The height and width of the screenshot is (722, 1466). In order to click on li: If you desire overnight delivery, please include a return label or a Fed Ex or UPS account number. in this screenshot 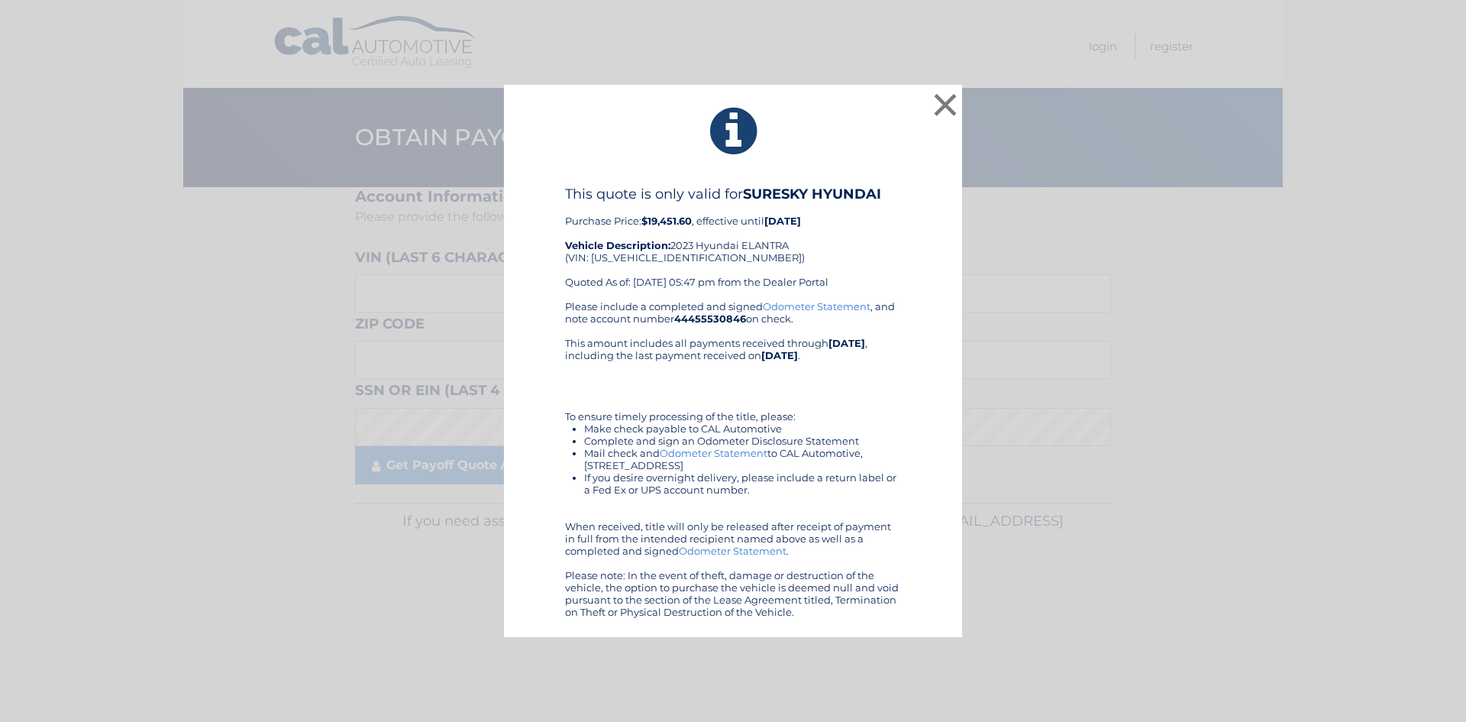, I will do `click(742, 483)`.